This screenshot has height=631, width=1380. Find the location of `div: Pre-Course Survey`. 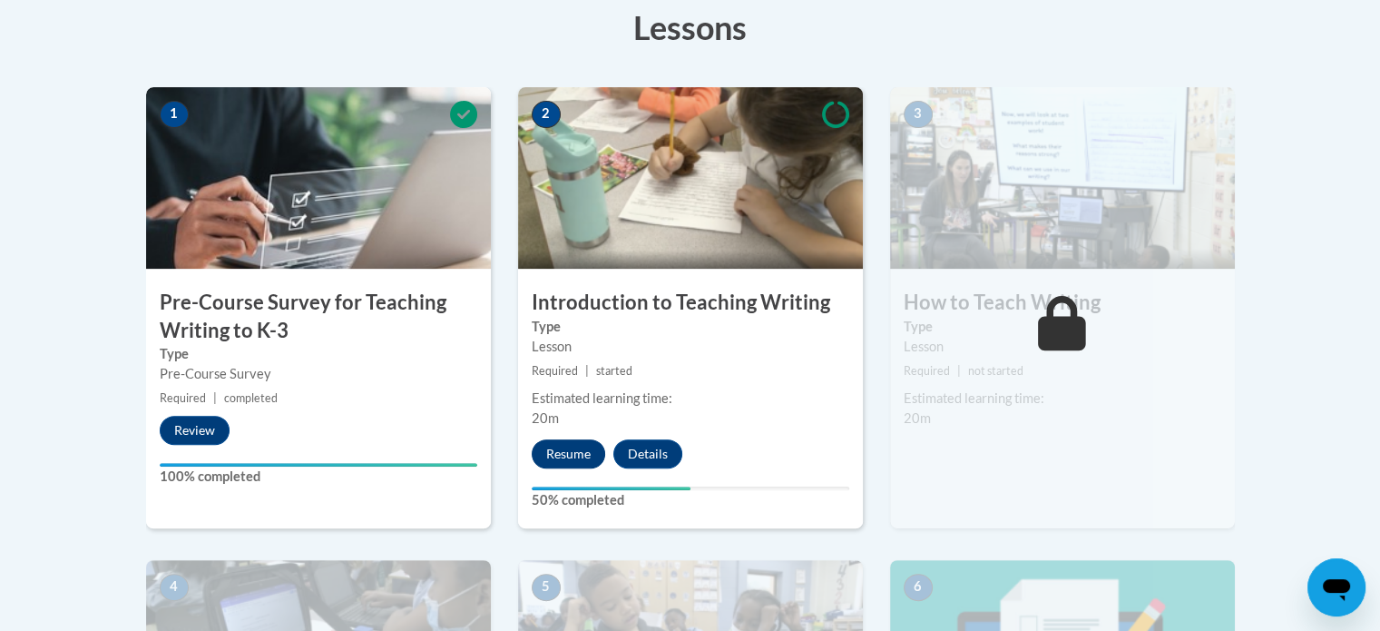

div: Pre-Course Survey is located at coordinates (318, 374).